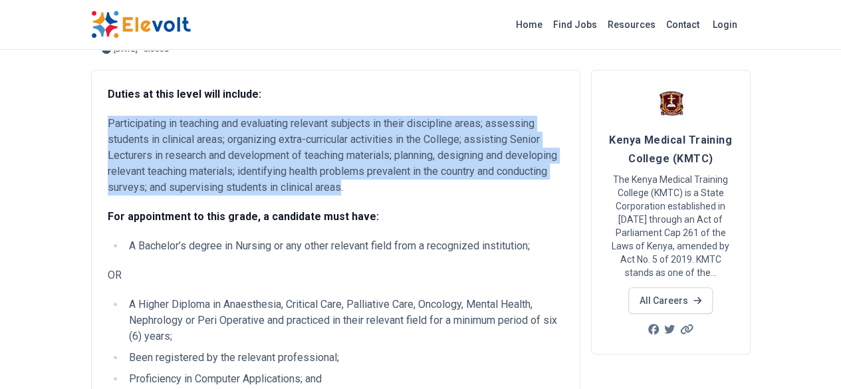  What do you see at coordinates (808, 357) in the screenshot?
I see `div: Chat Widget` at bounding box center [808, 357].